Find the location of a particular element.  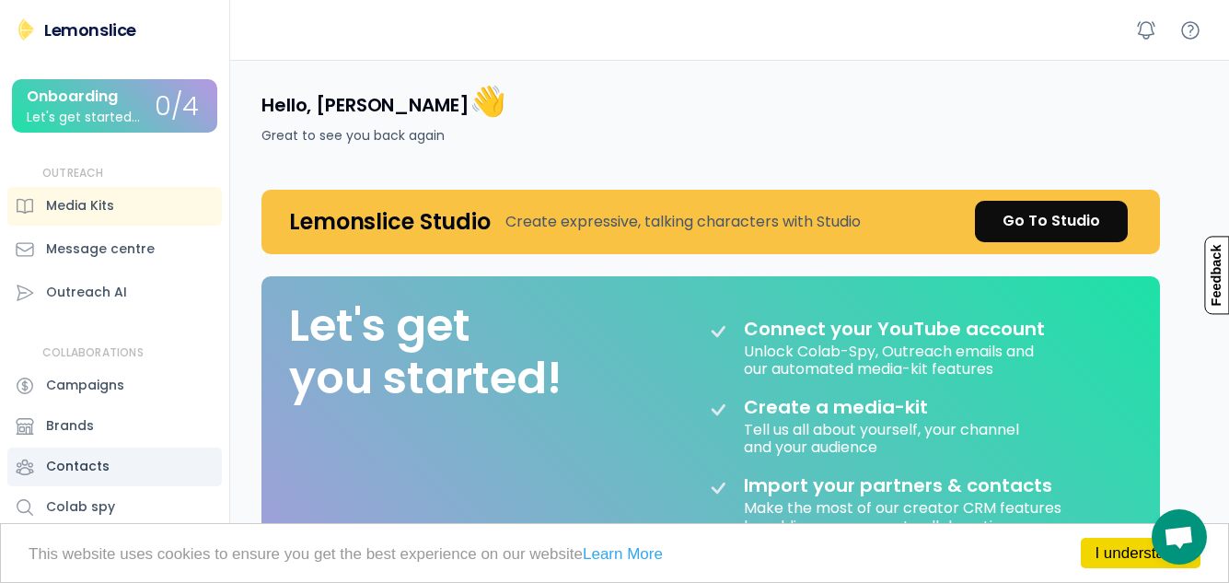

h4: Lemonslice Studio is located at coordinates (389, 221).